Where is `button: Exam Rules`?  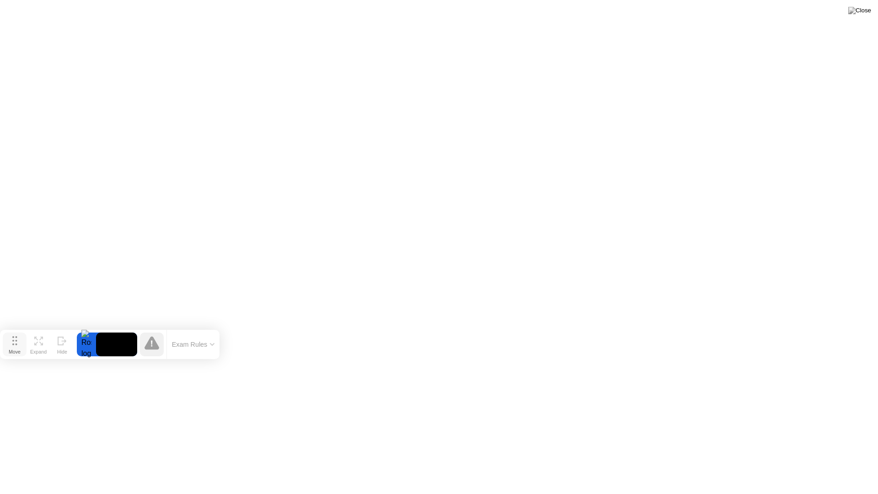
button: Exam Rules is located at coordinates (194, 344).